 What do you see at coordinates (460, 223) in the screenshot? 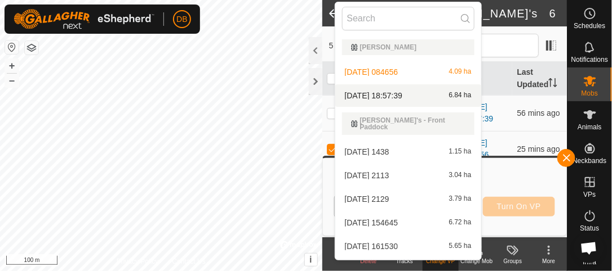
I see `span: 6.72 ha` at bounding box center [460, 223].